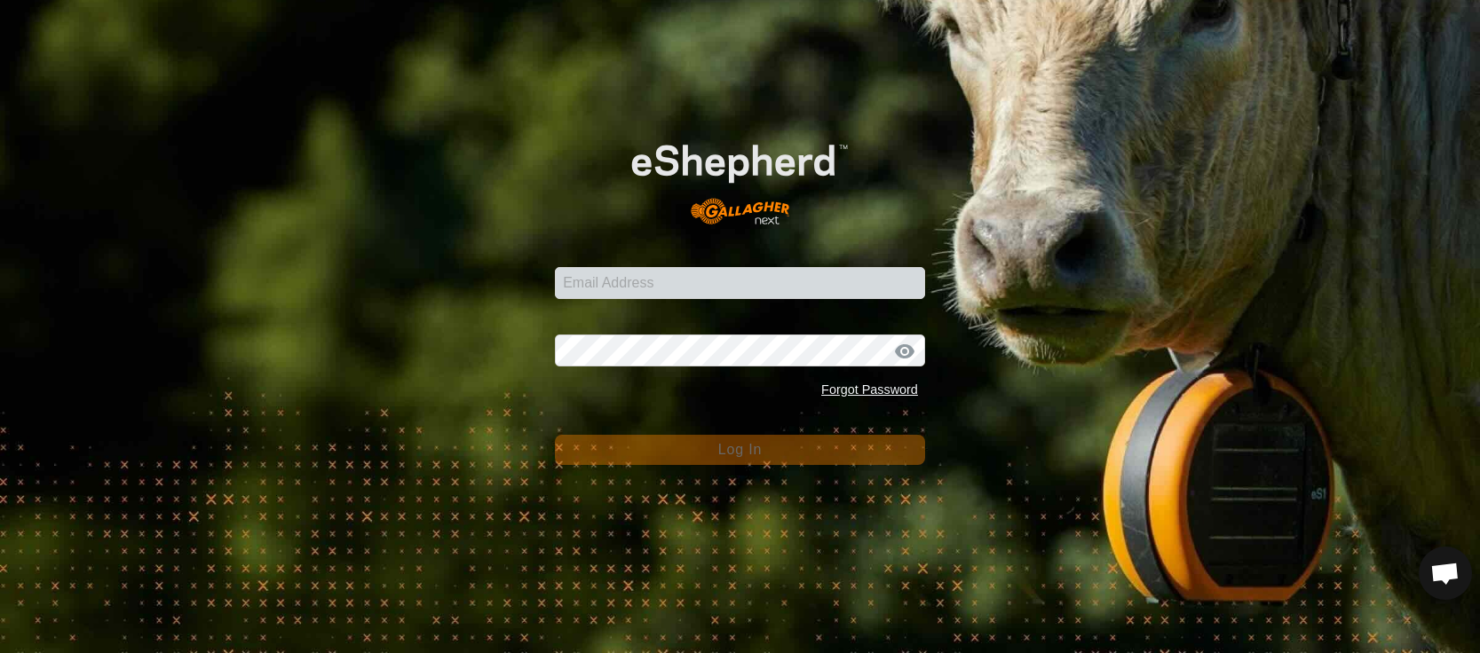  What do you see at coordinates (1445, 574) in the screenshot?
I see `div: Open chat` at bounding box center [1445, 574].